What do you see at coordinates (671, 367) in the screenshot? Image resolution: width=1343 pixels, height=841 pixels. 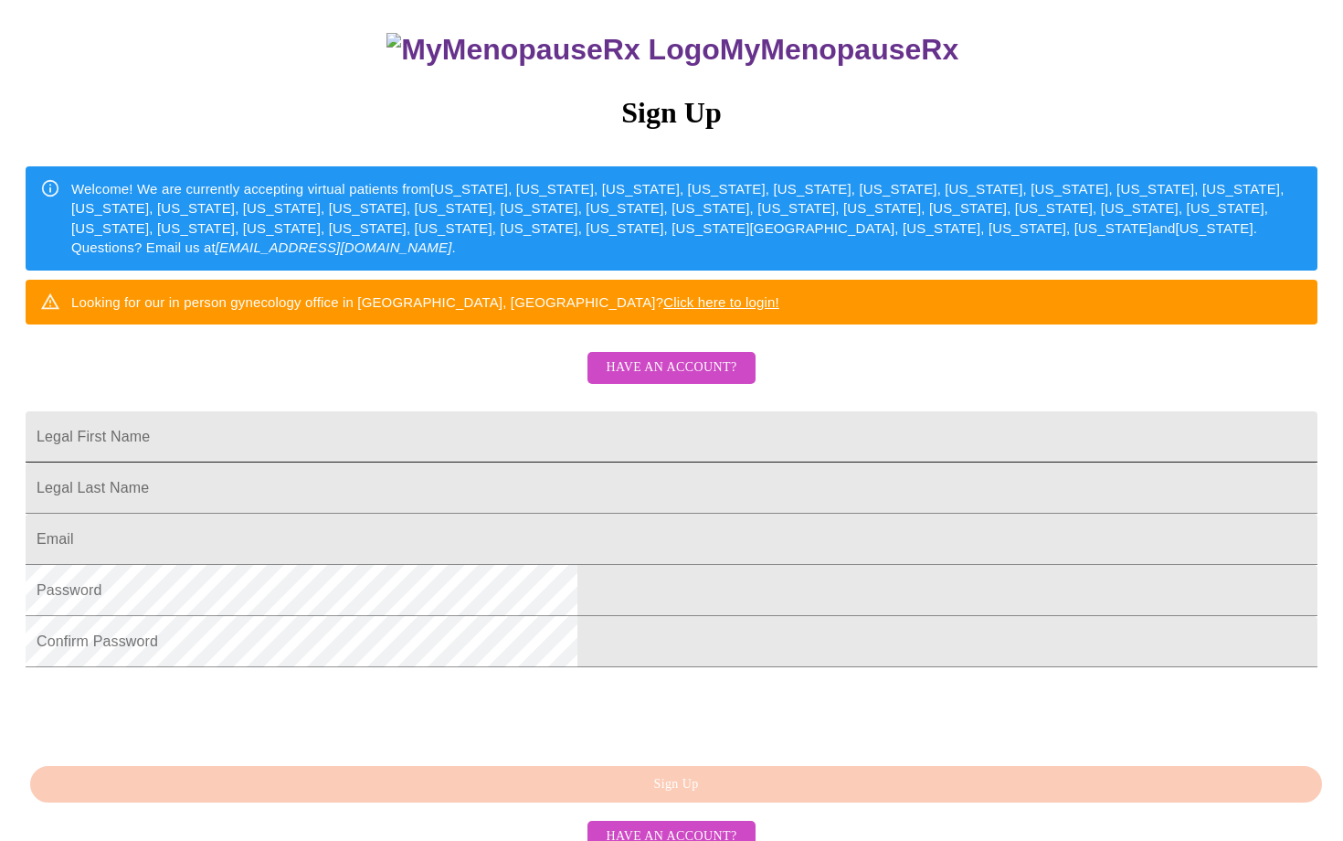 I see `button: Have an account?` at bounding box center [671, 367].